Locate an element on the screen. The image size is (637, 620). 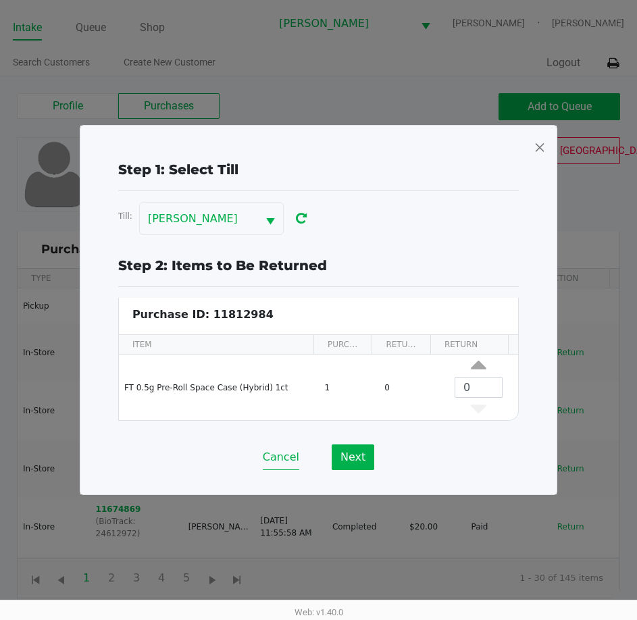
div: Data table is located at coordinates (318, 378).